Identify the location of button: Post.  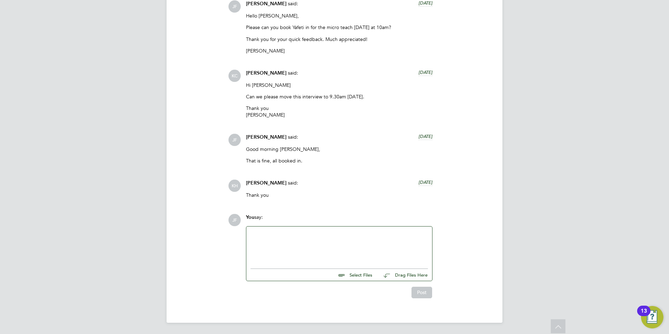
(422, 292).